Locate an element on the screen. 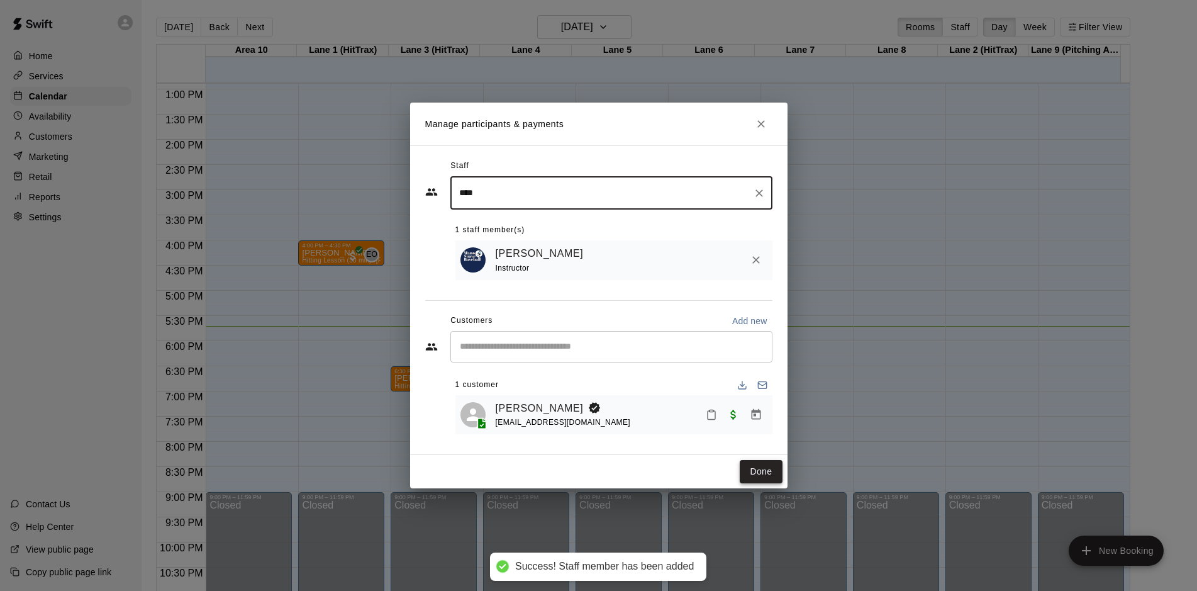 This screenshot has height=591, width=1197. button: Clear is located at coordinates (759, 193).